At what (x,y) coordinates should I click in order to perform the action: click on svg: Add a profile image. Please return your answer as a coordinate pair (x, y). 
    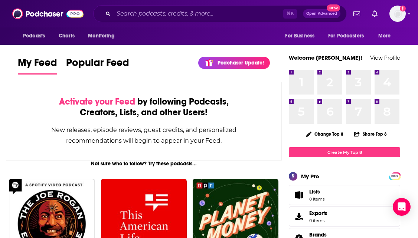
    Looking at the image, I should click on (403, 9).